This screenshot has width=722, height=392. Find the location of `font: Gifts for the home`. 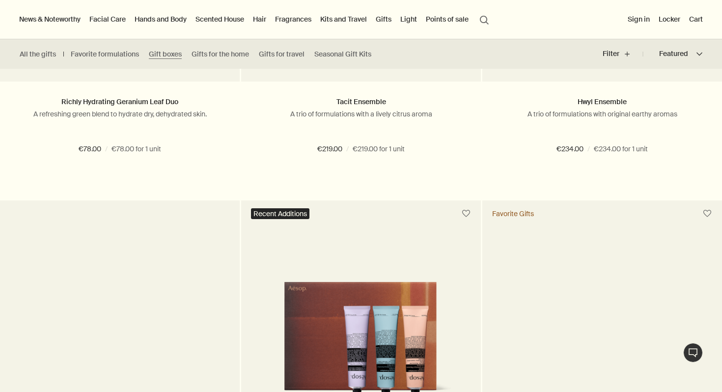

font: Gifts for the home is located at coordinates (220, 54).